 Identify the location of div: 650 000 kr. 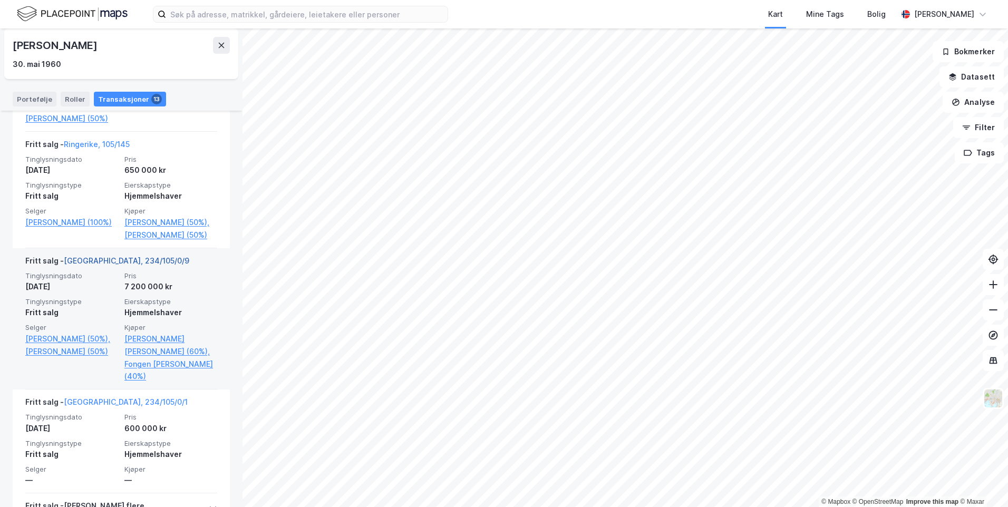
(171, 170).